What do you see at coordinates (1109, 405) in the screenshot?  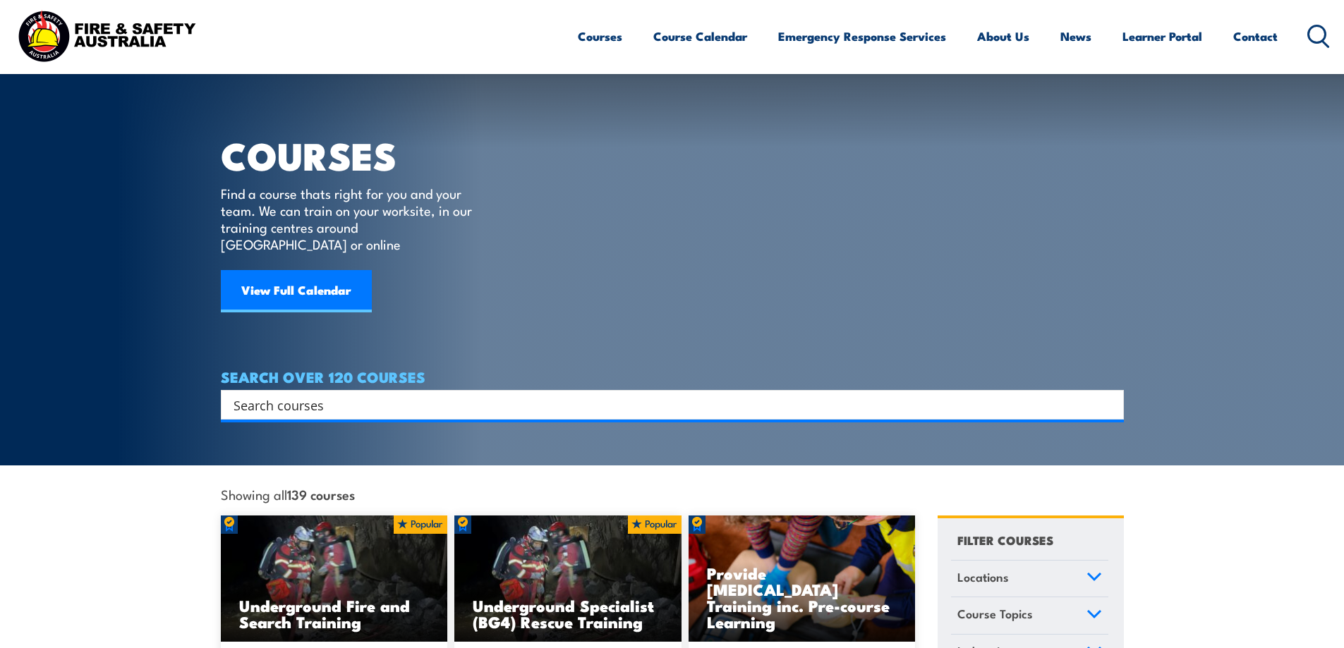 I see `button: Search magnifier button` at bounding box center [1109, 405].